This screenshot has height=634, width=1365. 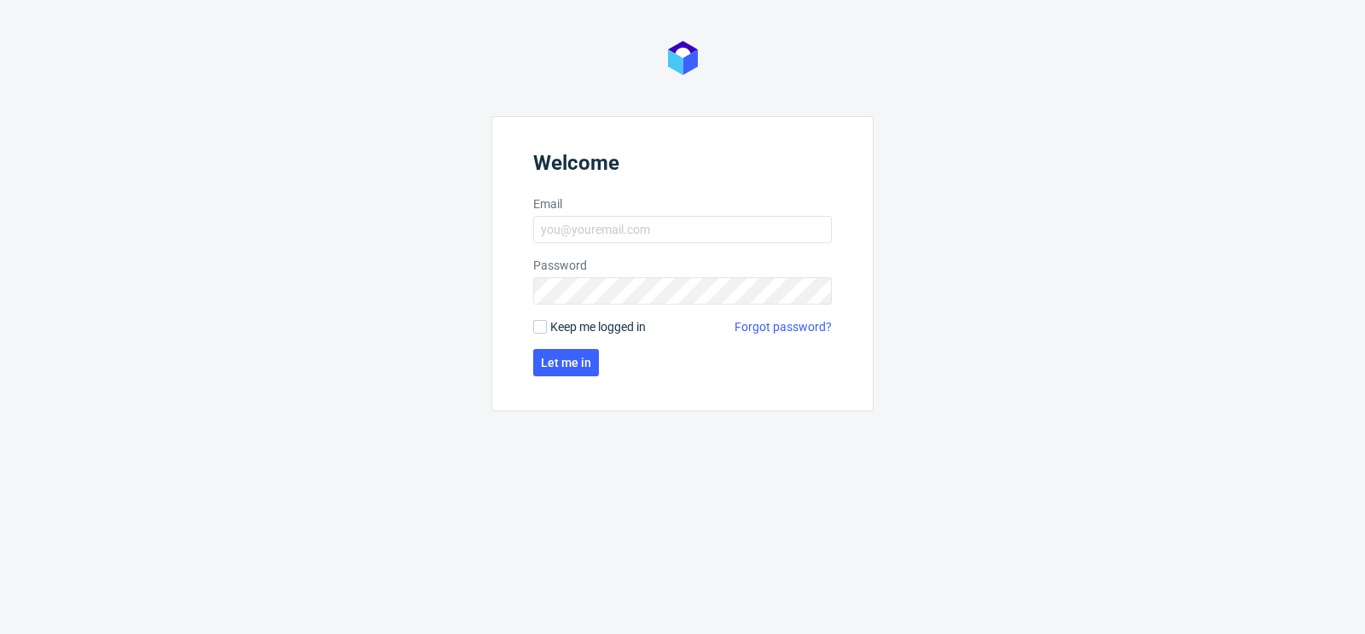 I want to click on span: Keep me logged in, so click(x=598, y=327).